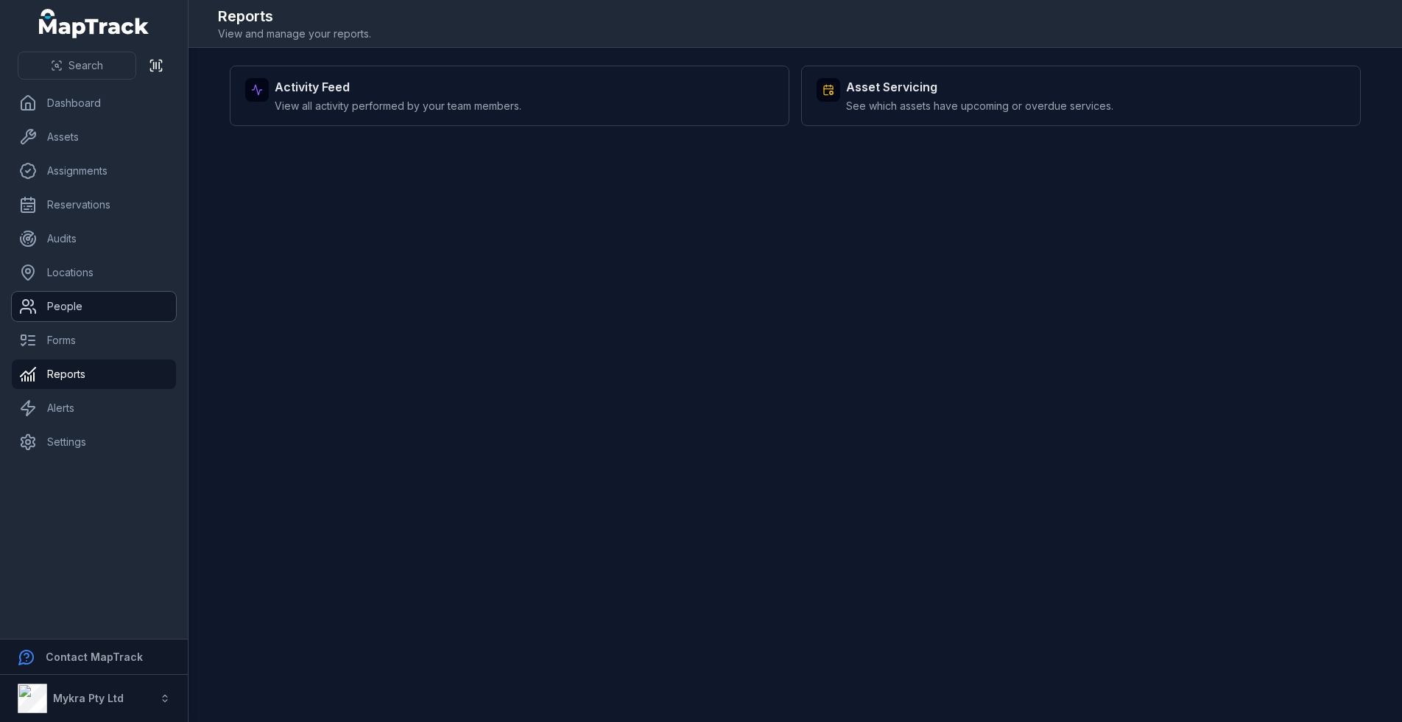 This screenshot has width=1402, height=722. What do you see at coordinates (77, 66) in the screenshot?
I see `button: Search` at bounding box center [77, 66].